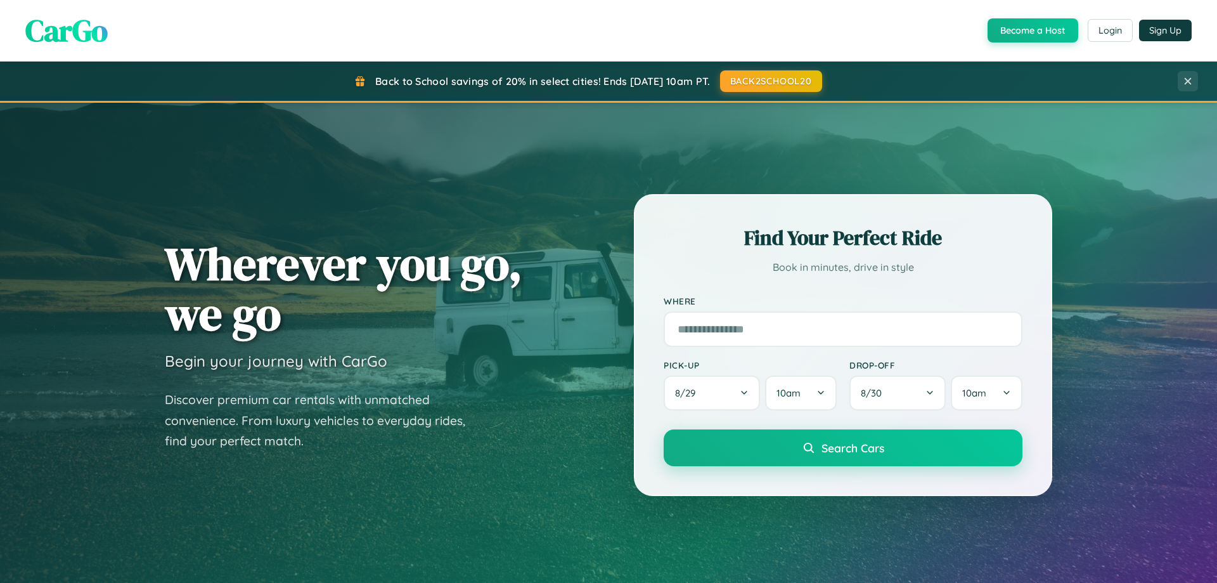 This screenshot has width=1217, height=583. Describe the element at coordinates (771, 81) in the screenshot. I see `button: BACK2SCHOOL20` at that location.